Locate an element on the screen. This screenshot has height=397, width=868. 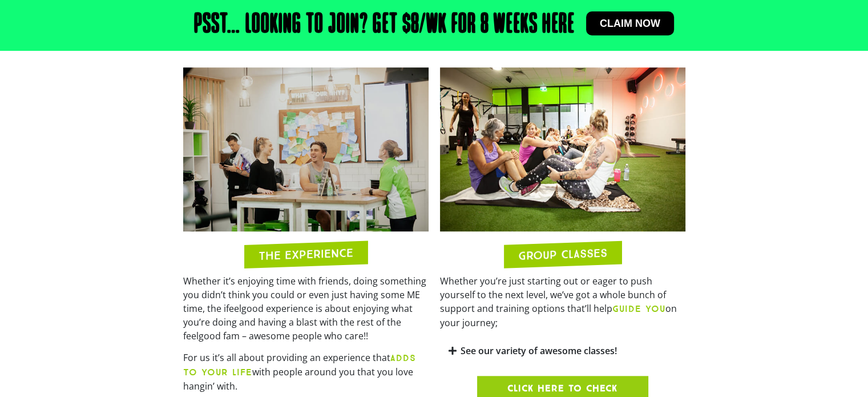
p: Whether it’s enjoying time with friends, doing something you didn’t think you could or even just ... is located at coordinates (306, 308).